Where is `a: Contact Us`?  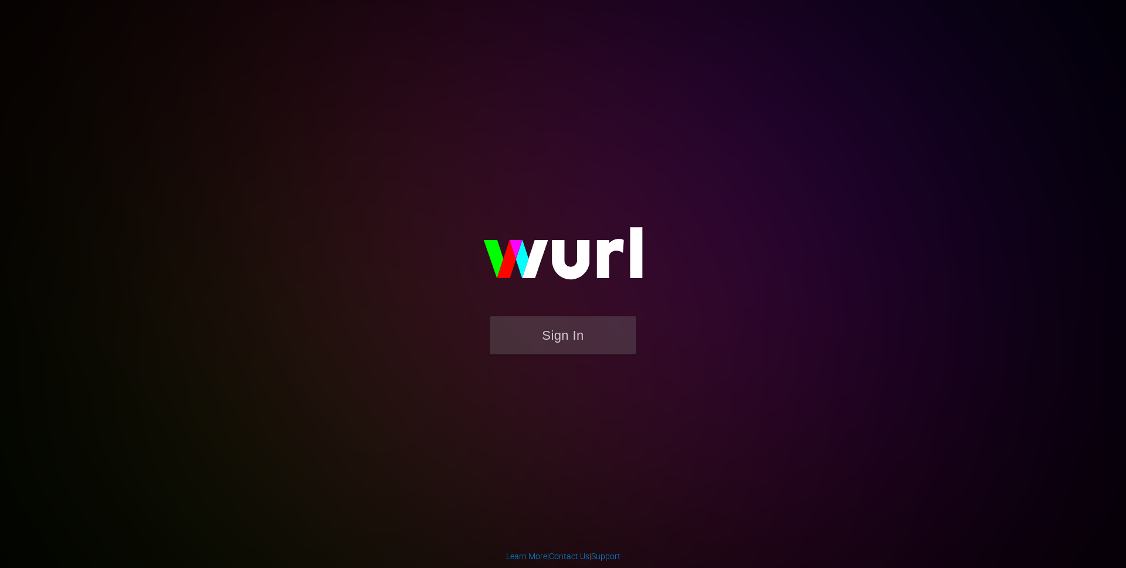
a: Contact Us is located at coordinates (569, 556).